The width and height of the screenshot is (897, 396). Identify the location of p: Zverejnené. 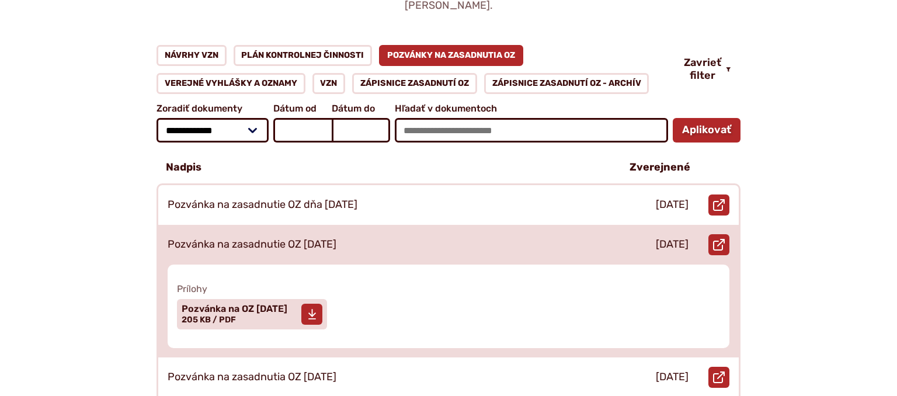
(660, 168).